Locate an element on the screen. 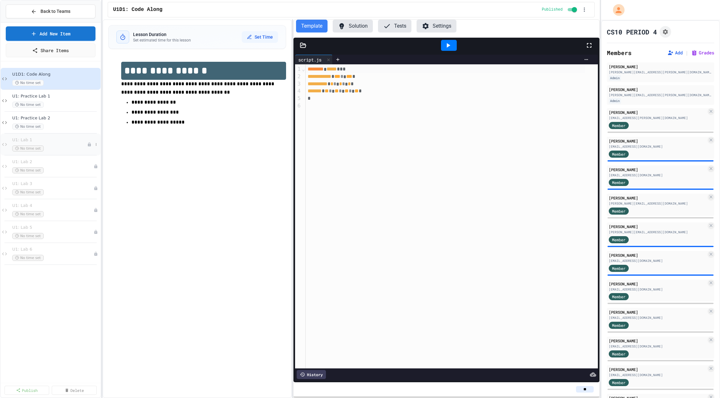 Image resolution: width=720 pixels, height=398 pixels. div: 5 is located at coordinates (298, 98).